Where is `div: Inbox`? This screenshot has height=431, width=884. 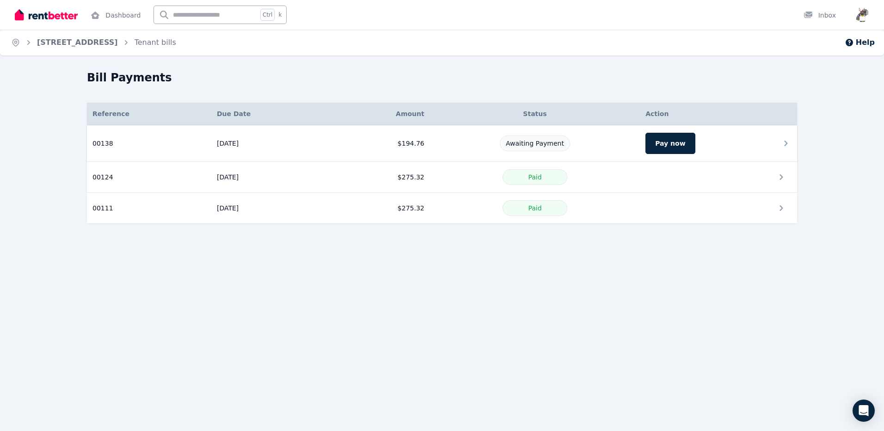
div: Inbox is located at coordinates (820, 15).